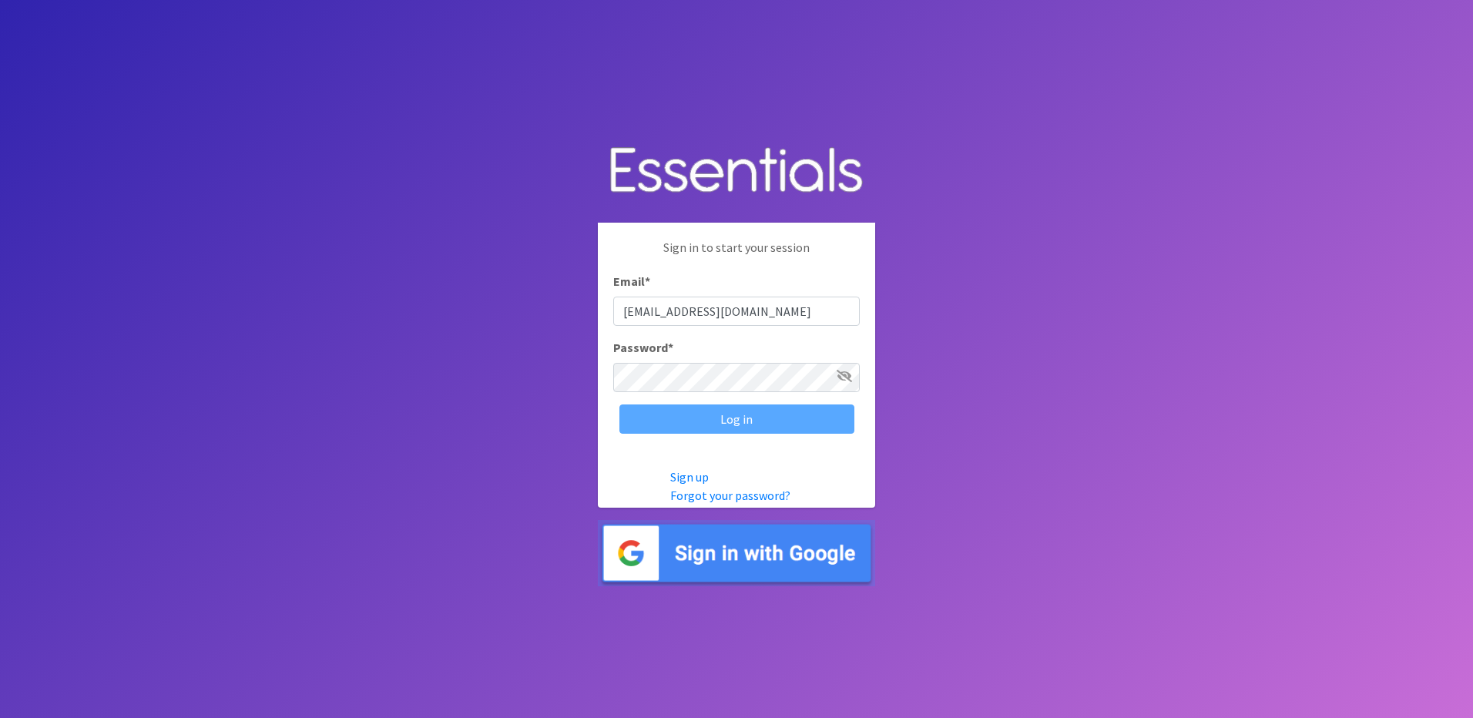 The width and height of the screenshot is (1473, 718). I want to click on img: Human Essentials, so click(736, 171).